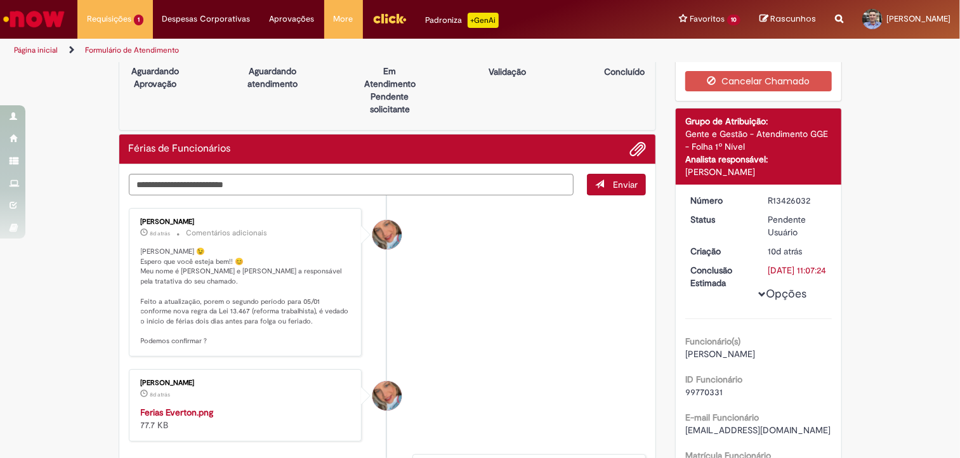 The height and width of the screenshot is (458, 960). I want to click on strong: Ferias Everton.png, so click(177, 413).